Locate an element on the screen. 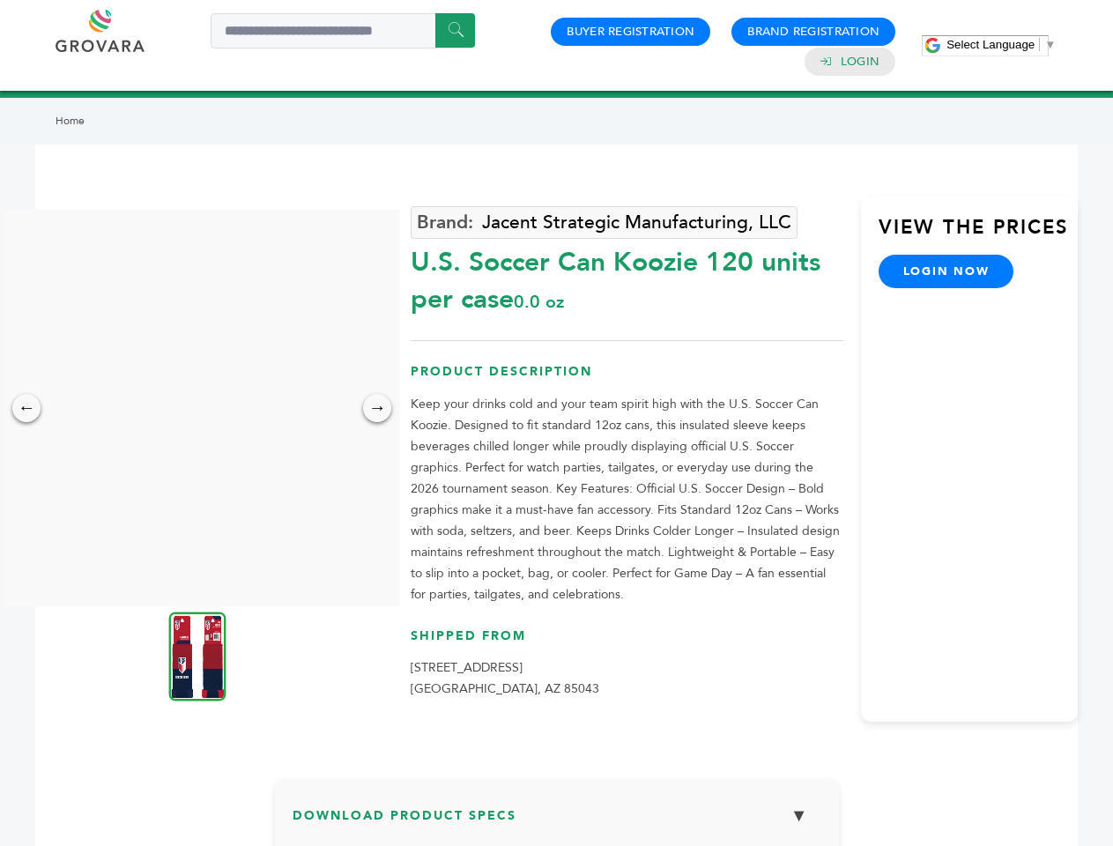 This screenshot has height=846, width=1113. a: Buyer Registration is located at coordinates (630, 32).